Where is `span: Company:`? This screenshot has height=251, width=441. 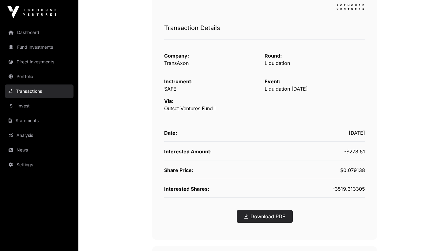
span: Company: is located at coordinates (176, 56).